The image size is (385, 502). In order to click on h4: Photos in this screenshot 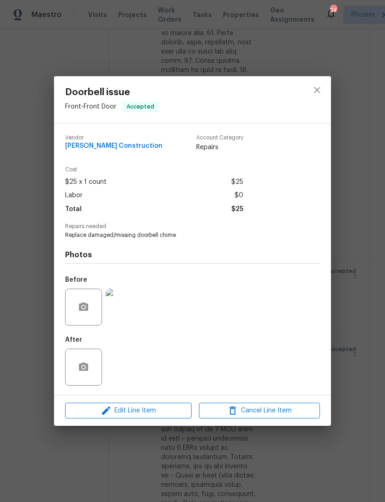, I will do `click(193, 255)`.